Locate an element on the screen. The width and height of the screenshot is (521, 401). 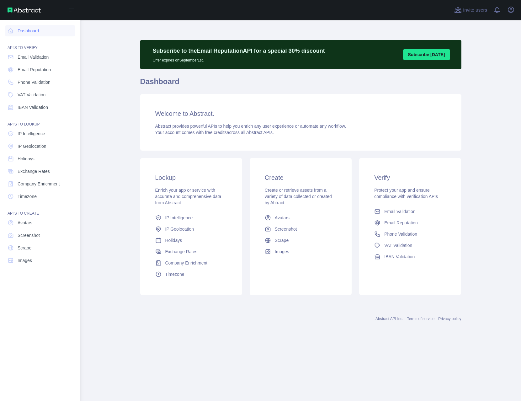
h3: Verify is located at coordinates (410, 177).